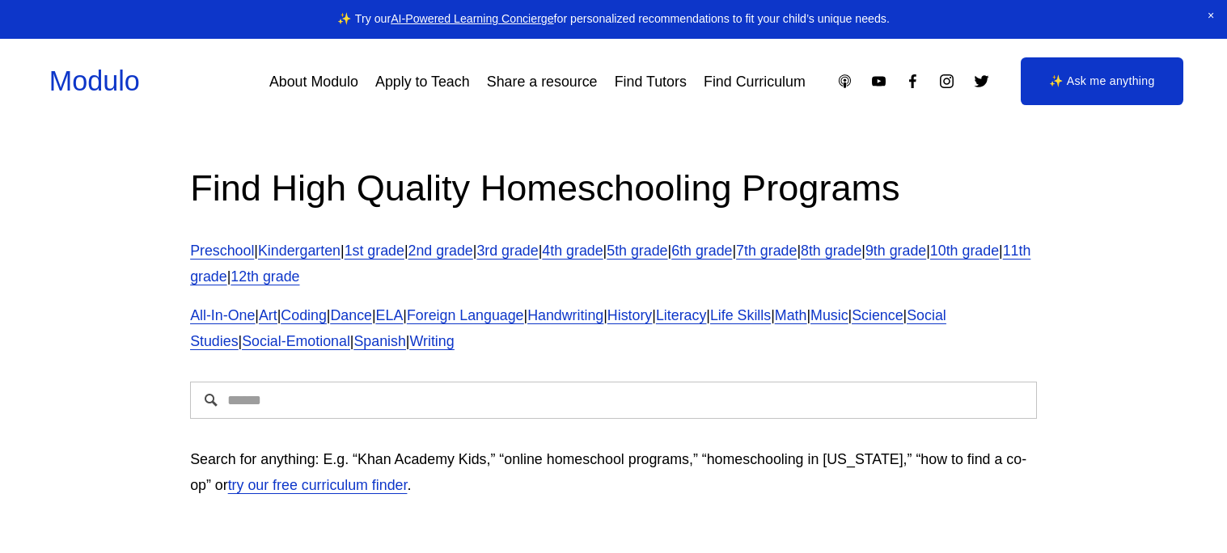  I want to click on a: ELA, so click(390, 315).